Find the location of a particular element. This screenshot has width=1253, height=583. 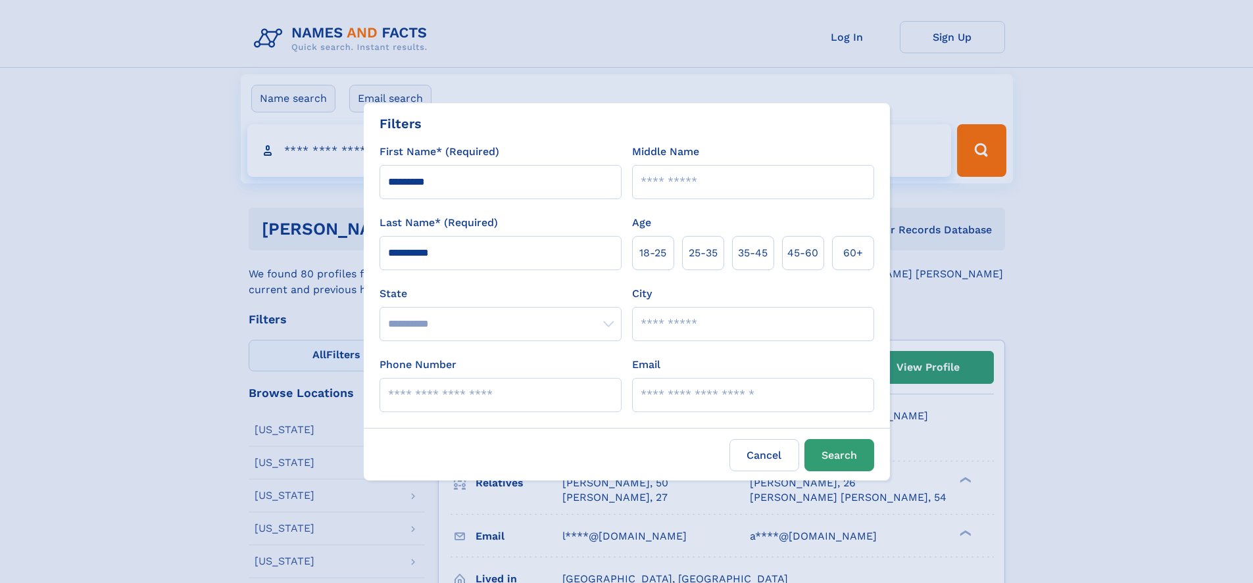

div: Filters is located at coordinates (400, 124).